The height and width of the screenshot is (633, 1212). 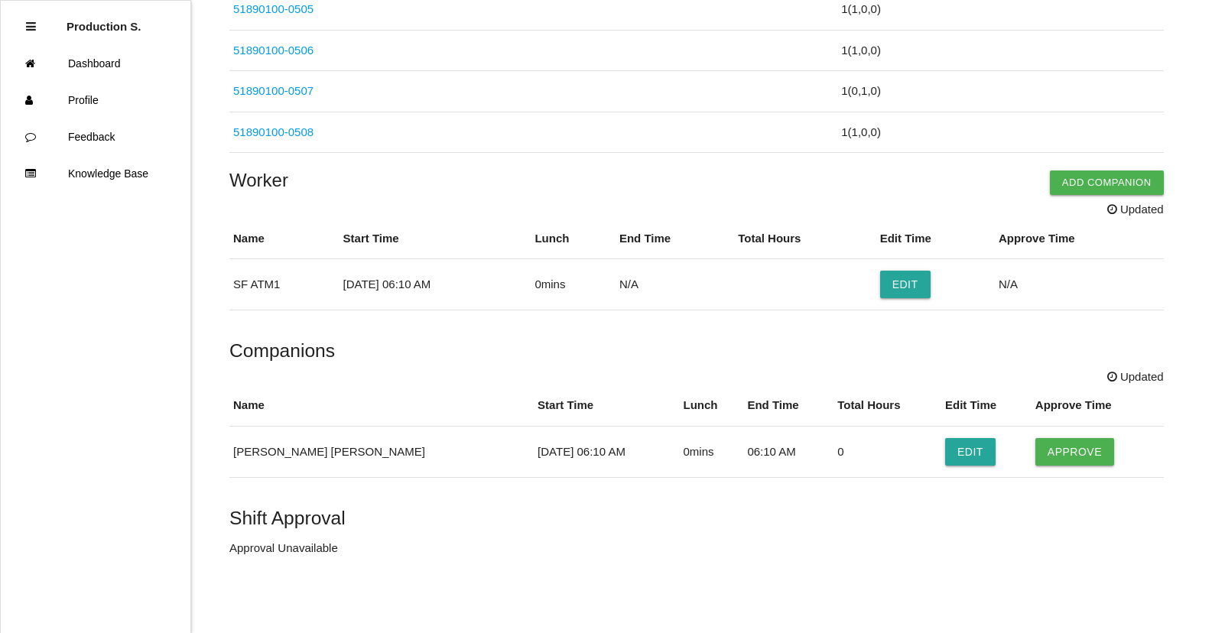 What do you see at coordinates (273, 90) in the screenshot?
I see `a: 51890100-0507` at bounding box center [273, 90].